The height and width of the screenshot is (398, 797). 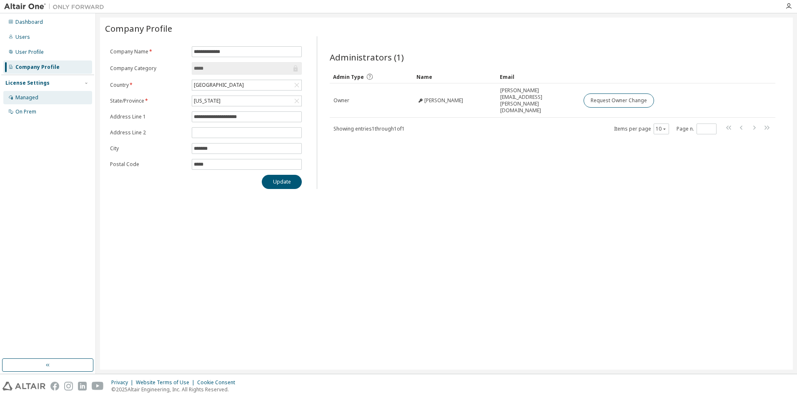 I want to click on label: Company Category, so click(x=148, y=68).